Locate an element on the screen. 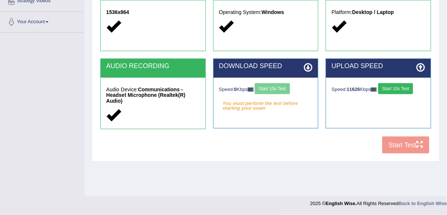 The image size is (447, 215). strong: English Wise. is located at coordinates (341, 203).